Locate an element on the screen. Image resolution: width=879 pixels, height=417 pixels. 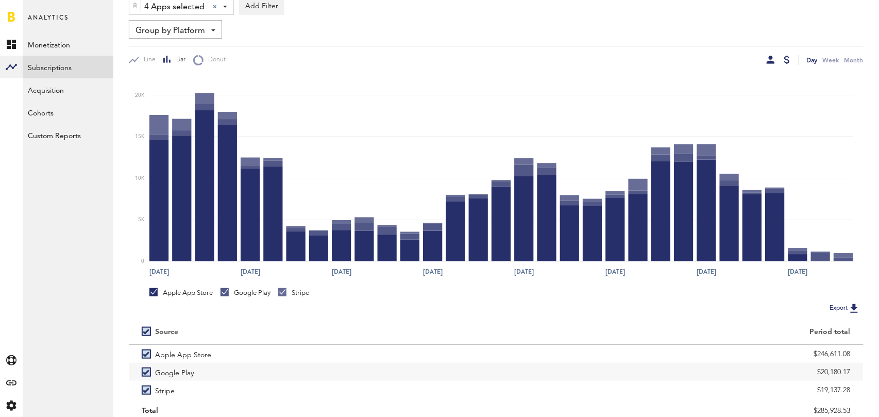
div: Month is located at coordinates (854, 60).